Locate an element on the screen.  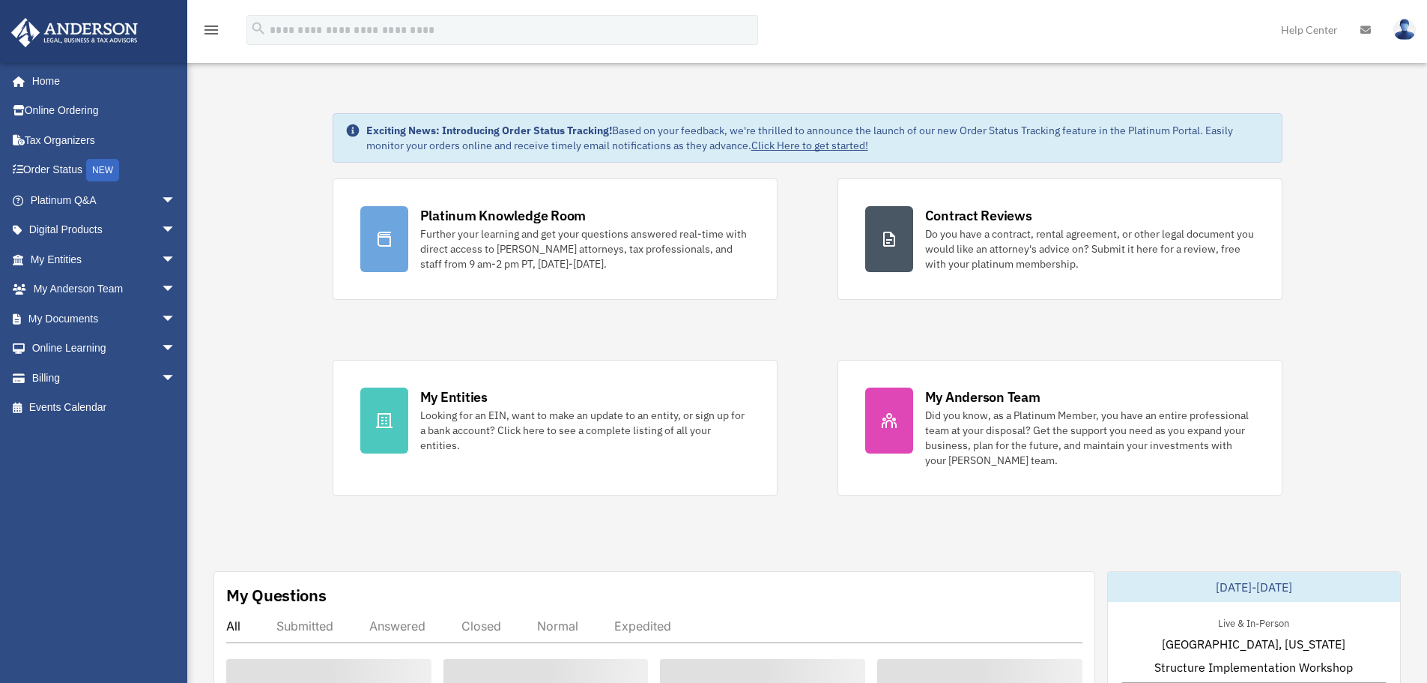
div: All is located at coordinates (233, 626).